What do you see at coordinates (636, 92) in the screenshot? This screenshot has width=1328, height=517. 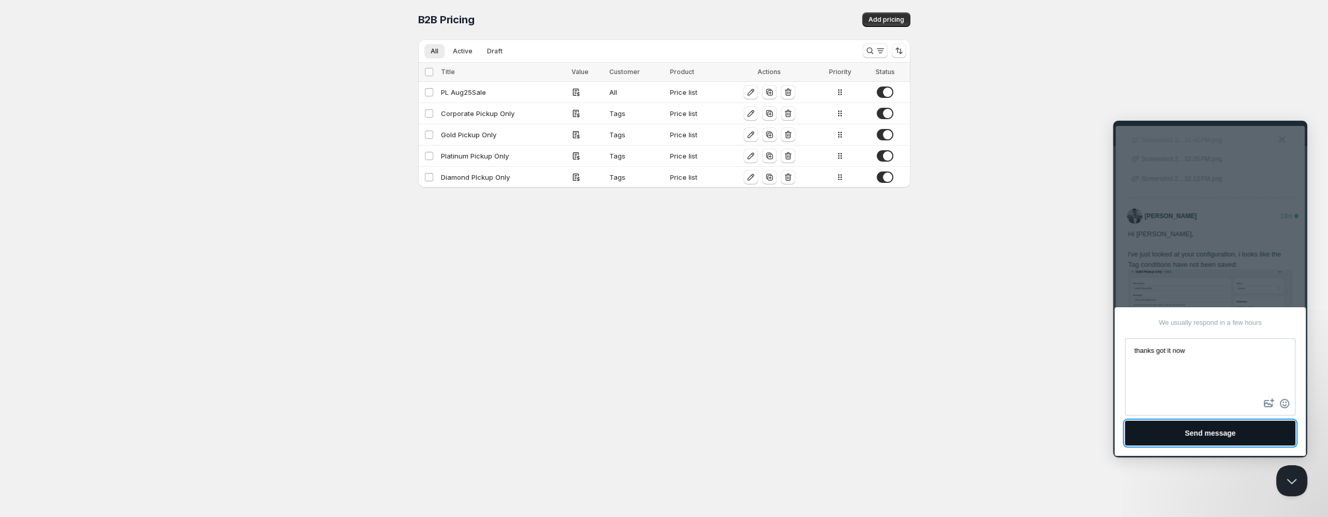 I see `div: All` at bounding box center [636, 92].